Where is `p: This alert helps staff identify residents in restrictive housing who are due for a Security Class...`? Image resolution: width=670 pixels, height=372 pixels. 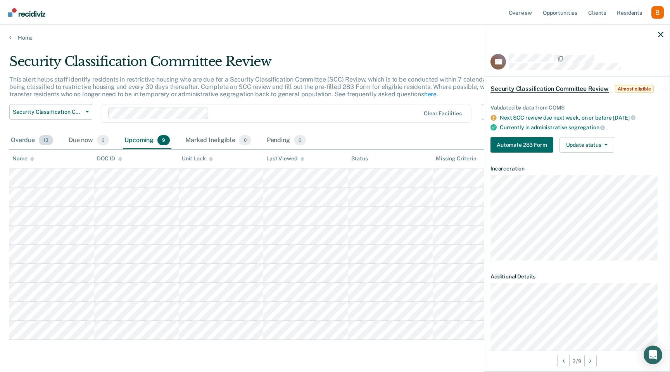
p: This alert helps staff identify residents in restrictive housing who are due for a Security Class... is located at coordinates (260, 86).